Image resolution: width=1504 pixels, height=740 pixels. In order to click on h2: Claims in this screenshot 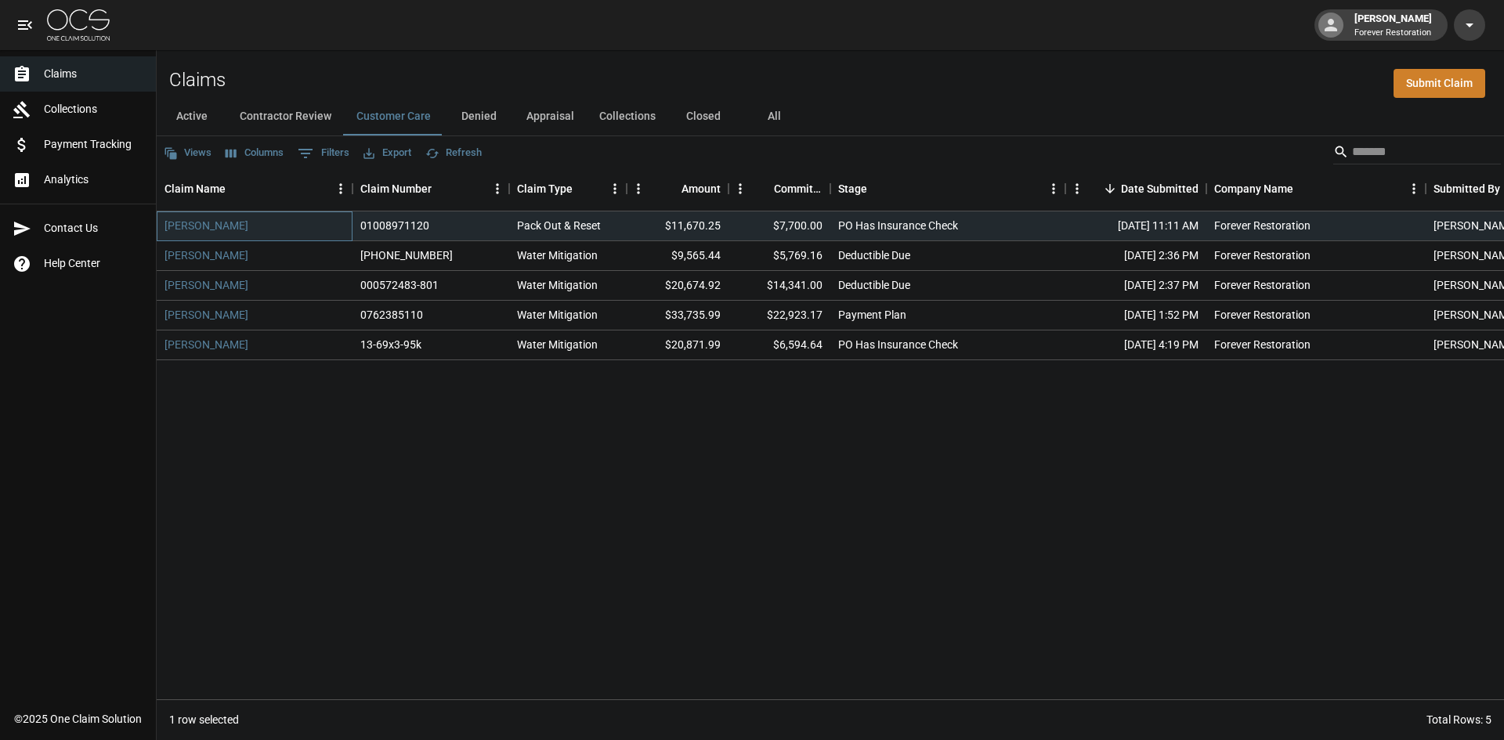, I will do `click(197, 80)`.